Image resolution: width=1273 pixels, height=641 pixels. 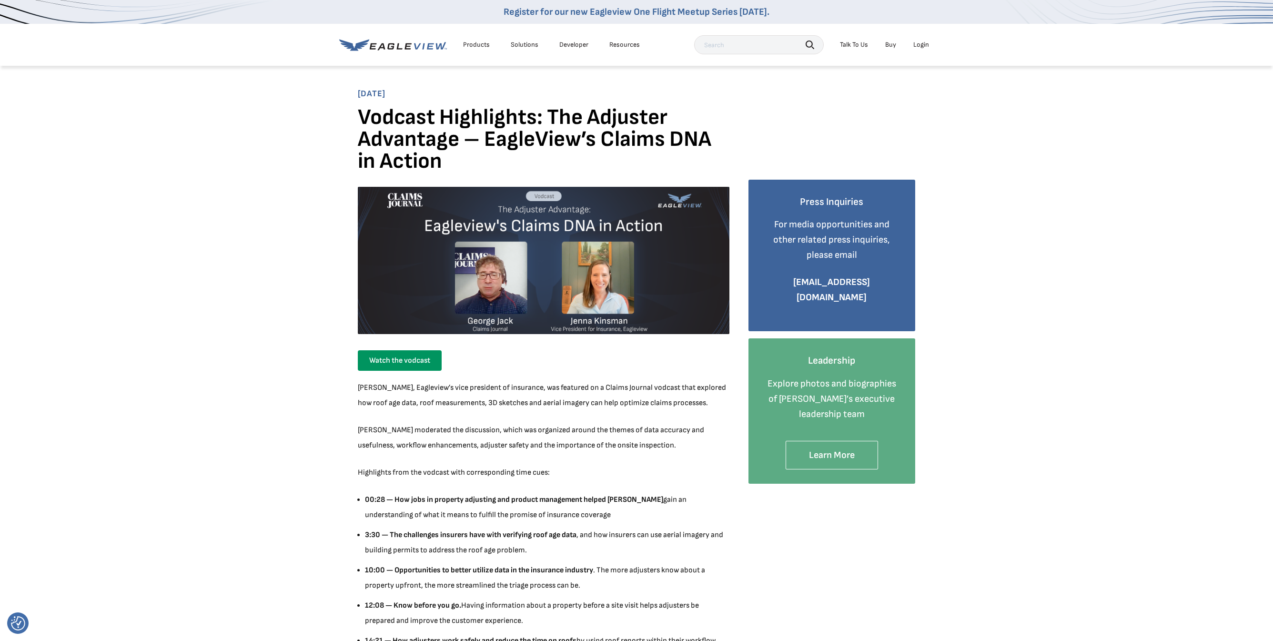 What do you see at coordinates (832, 455) in the screenshot?
I see `a: Learn More` at bounding box center [832, 455].